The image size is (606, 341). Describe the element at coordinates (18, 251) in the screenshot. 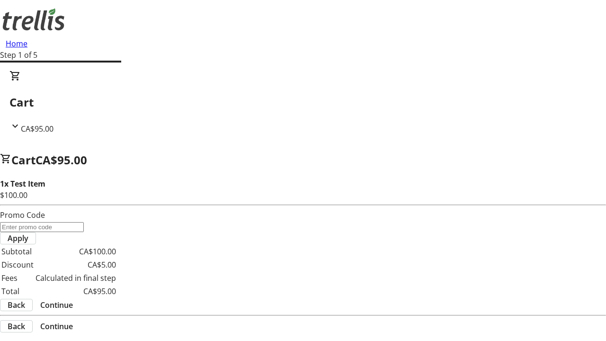

I see `td: Subtotal` at that location.